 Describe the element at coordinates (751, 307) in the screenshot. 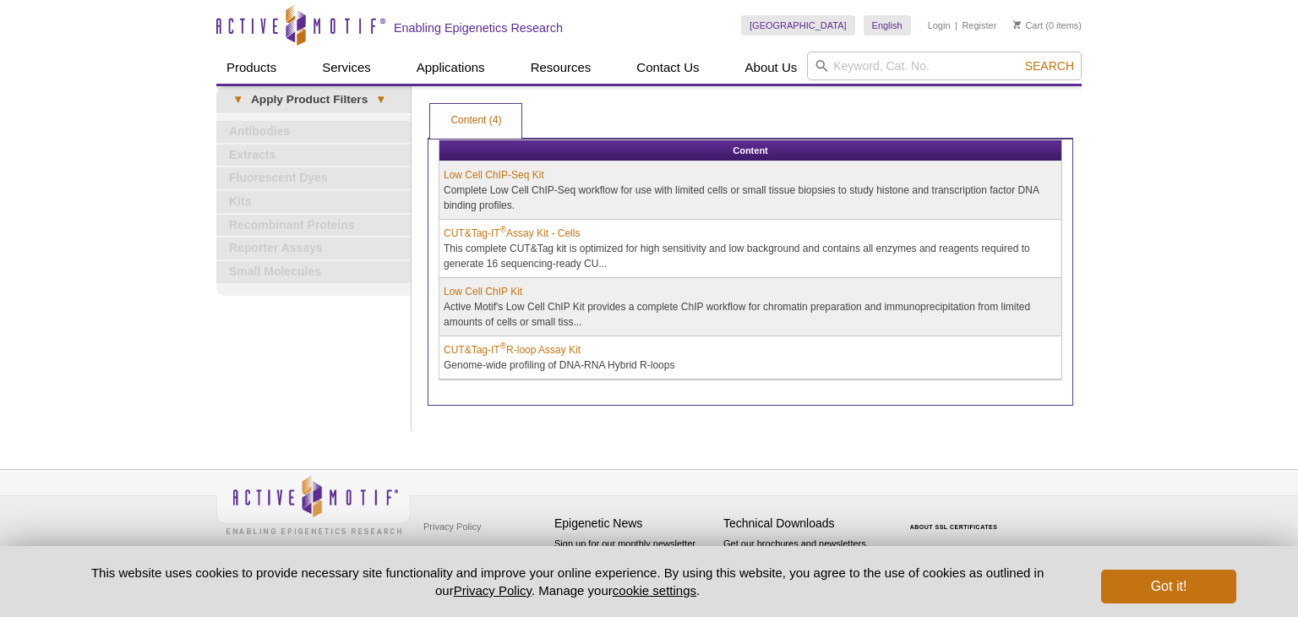

I see `td: Active Motif's Low Cell ChIP Kit provides a complete ChIP workflow for chromatin preparation and ...` at that location.